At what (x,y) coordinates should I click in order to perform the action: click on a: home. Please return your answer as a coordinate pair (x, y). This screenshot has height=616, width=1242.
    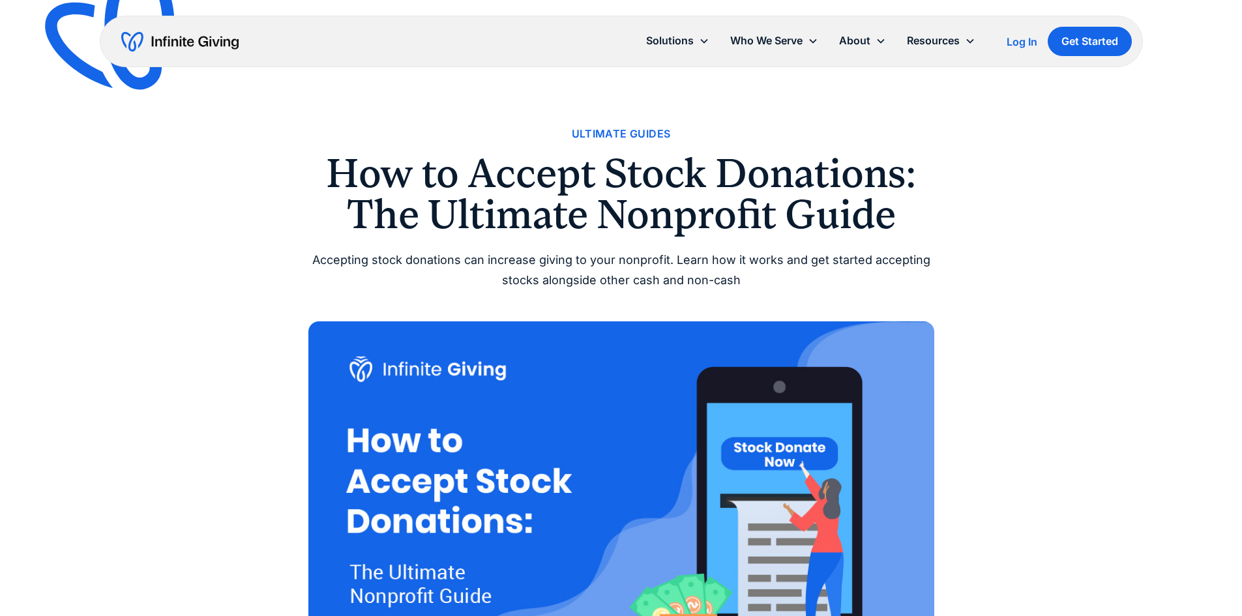
    Looking at the image, I should click on (180, 42).